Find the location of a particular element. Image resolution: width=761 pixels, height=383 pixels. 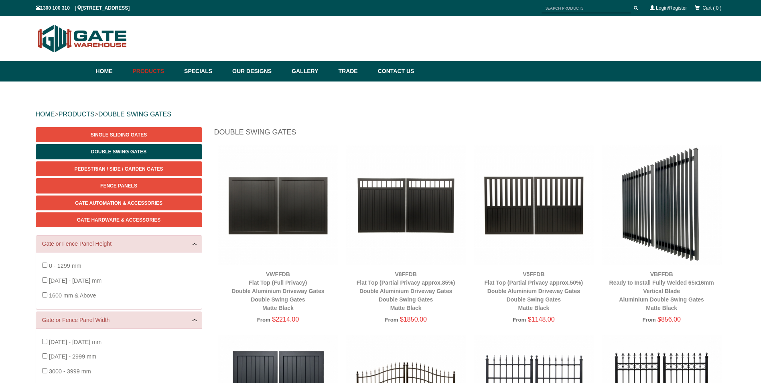

span: Gate Automation & Accessories is located at coordinates (119, 203).